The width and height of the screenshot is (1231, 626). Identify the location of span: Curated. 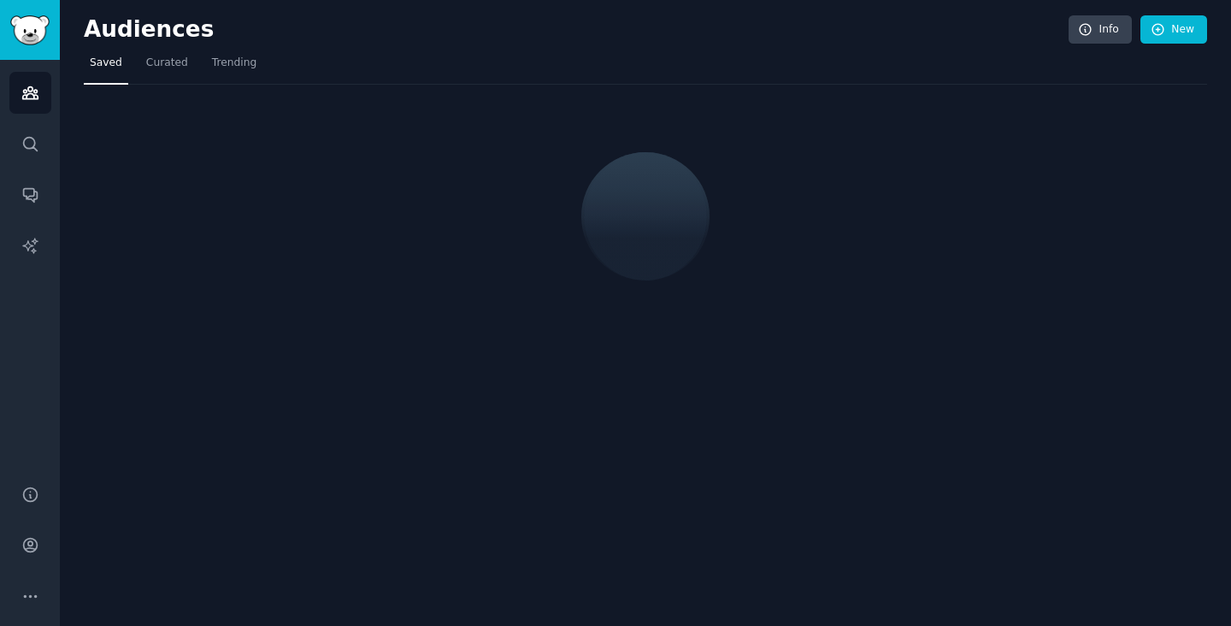
(167, 63).